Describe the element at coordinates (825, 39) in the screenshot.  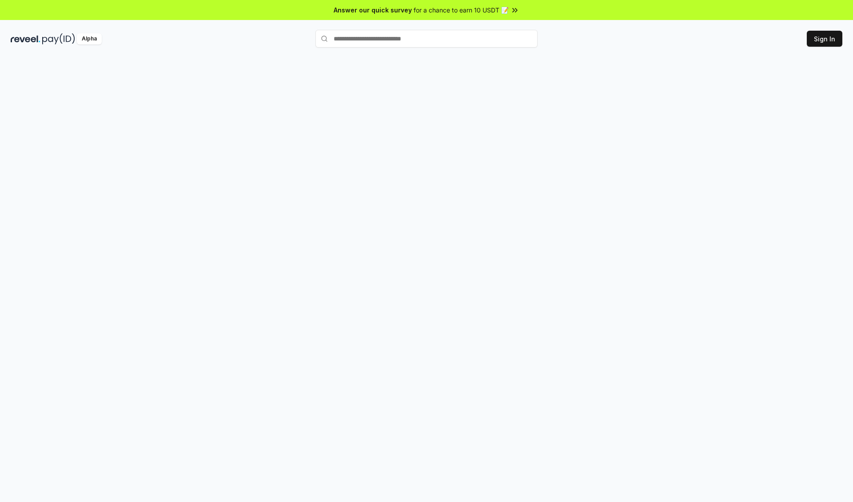
I see `button: Sign In` at that location.